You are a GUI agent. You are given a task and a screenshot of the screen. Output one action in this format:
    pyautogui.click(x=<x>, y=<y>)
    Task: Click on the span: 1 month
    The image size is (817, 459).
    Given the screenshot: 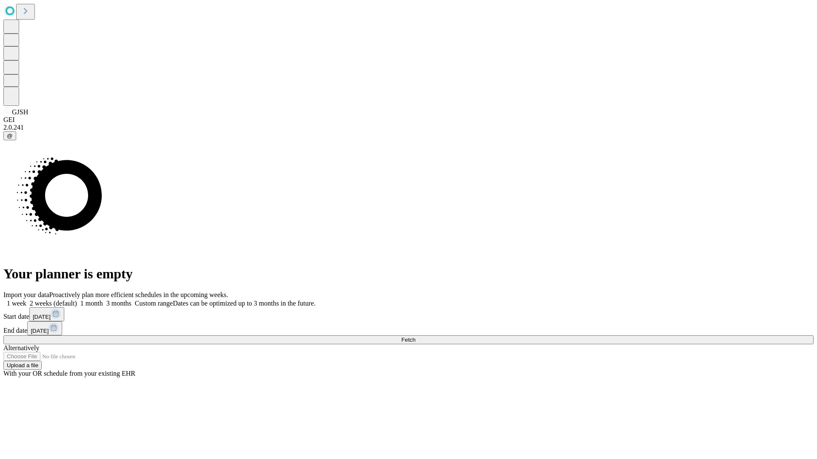 What is the action you would take?
    pyautogui.click(x=91, y=303)
    